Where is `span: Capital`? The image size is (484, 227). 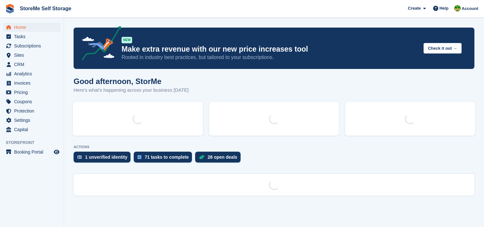 span: Capital is located at coordinates (33, 129).